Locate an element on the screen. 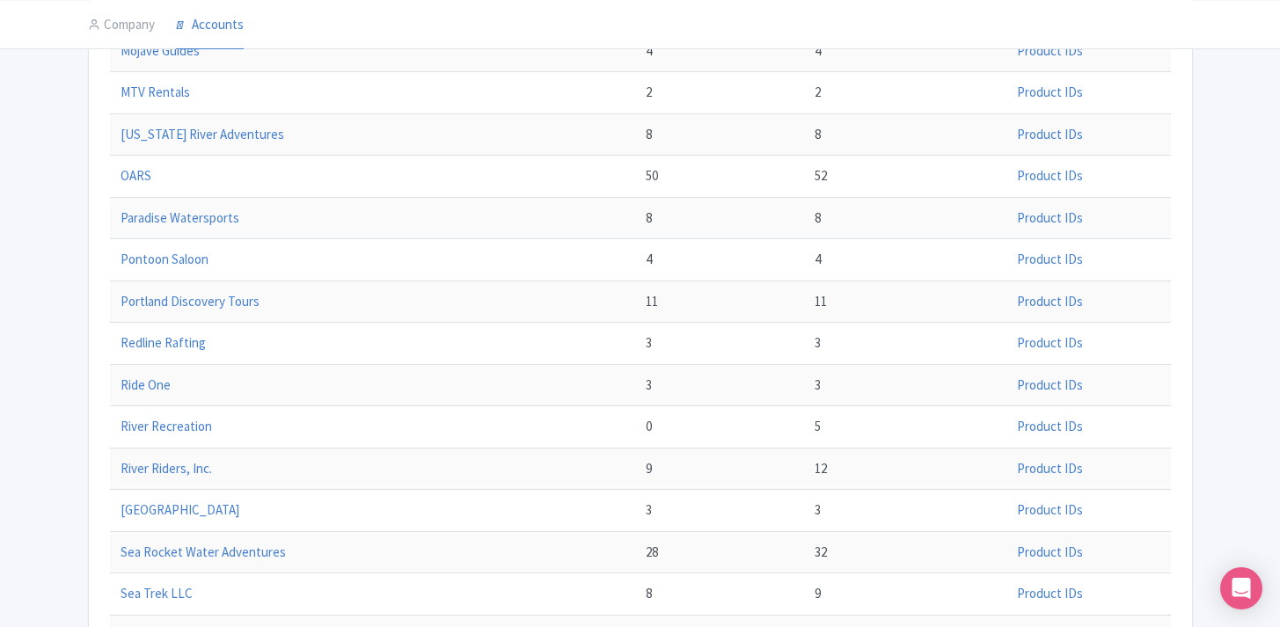 The height and width of the screenshot is (627, 1280). td: 28 is located at coordinates (720, 553).